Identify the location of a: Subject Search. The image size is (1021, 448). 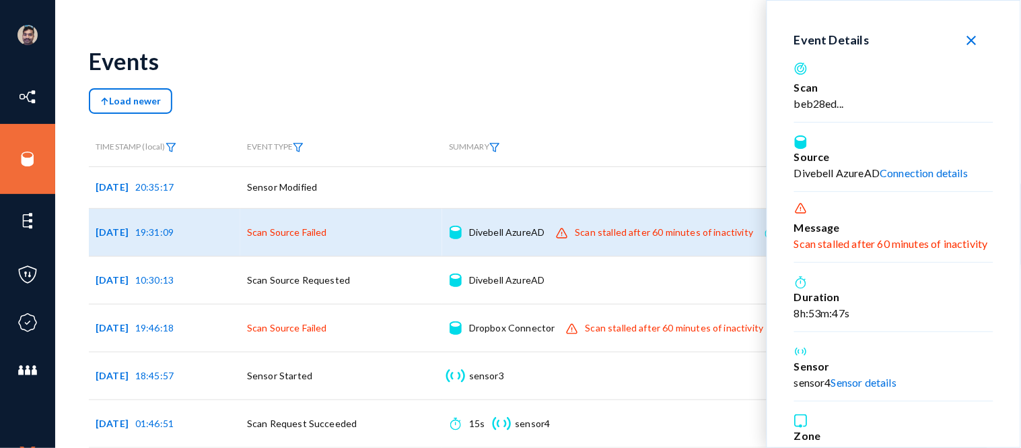
(80, 322).